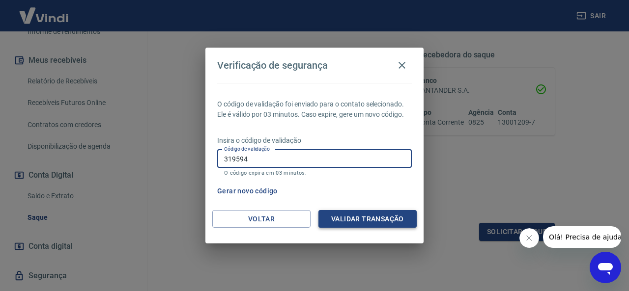 The image size is (629, 291). I want to click on label: Código de validação, so click(247, 149).